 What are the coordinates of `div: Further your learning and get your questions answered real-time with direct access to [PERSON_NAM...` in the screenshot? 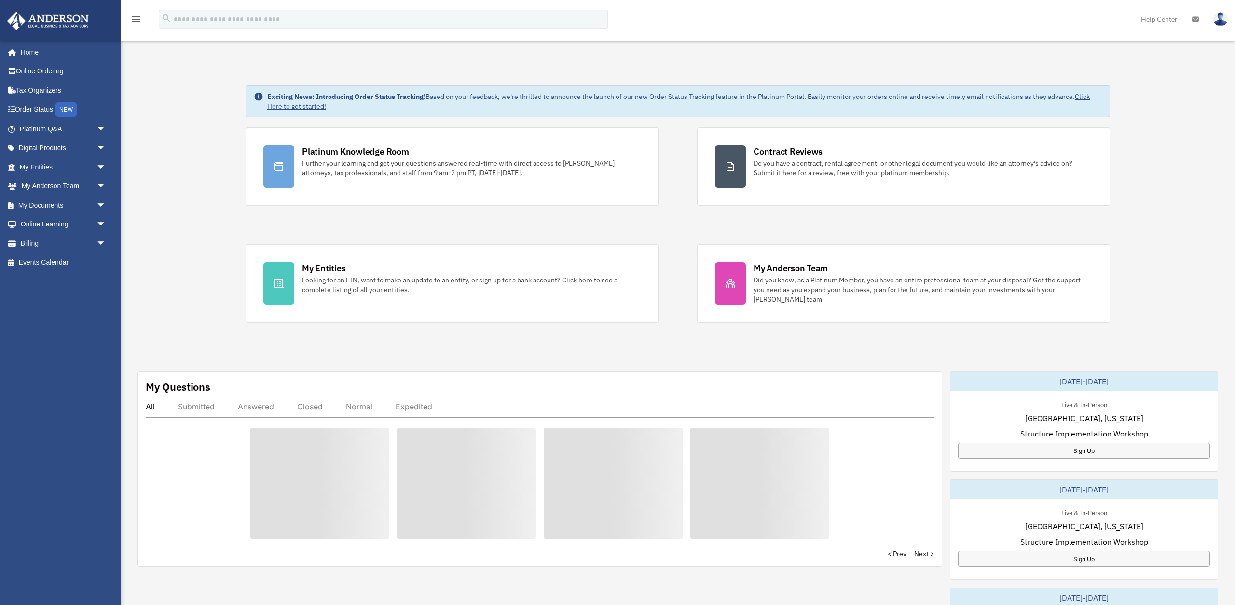 It's located at (471, 168).